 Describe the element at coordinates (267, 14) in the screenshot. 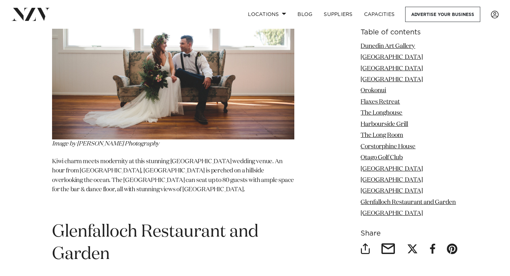

I see `a: Locations` at that location.